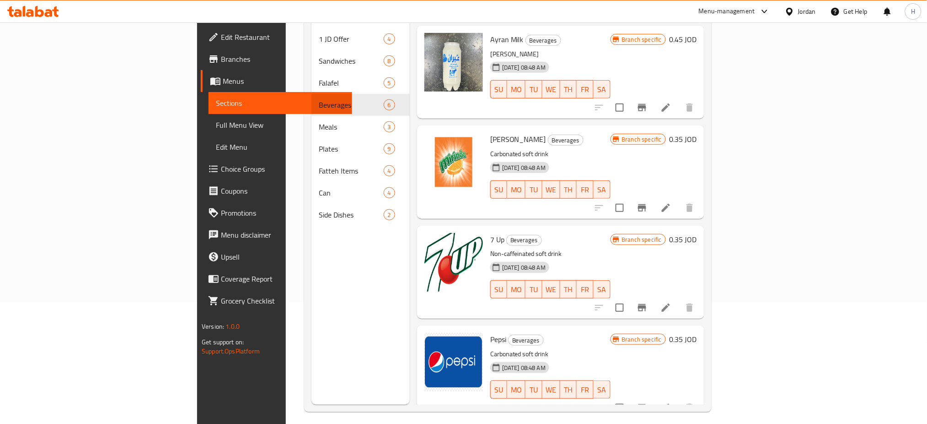 The width and height of the screenshot is (927, 424). Describe the element at coordinates (283, 213) in the screenshot. I see `span: Promotions` at that location.